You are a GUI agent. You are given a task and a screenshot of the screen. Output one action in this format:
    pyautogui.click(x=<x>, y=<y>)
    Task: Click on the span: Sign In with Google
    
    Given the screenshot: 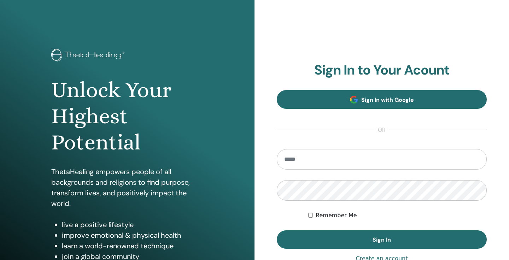 What is the action you would take?
    pyautogui.click(x=387, y=100)
    